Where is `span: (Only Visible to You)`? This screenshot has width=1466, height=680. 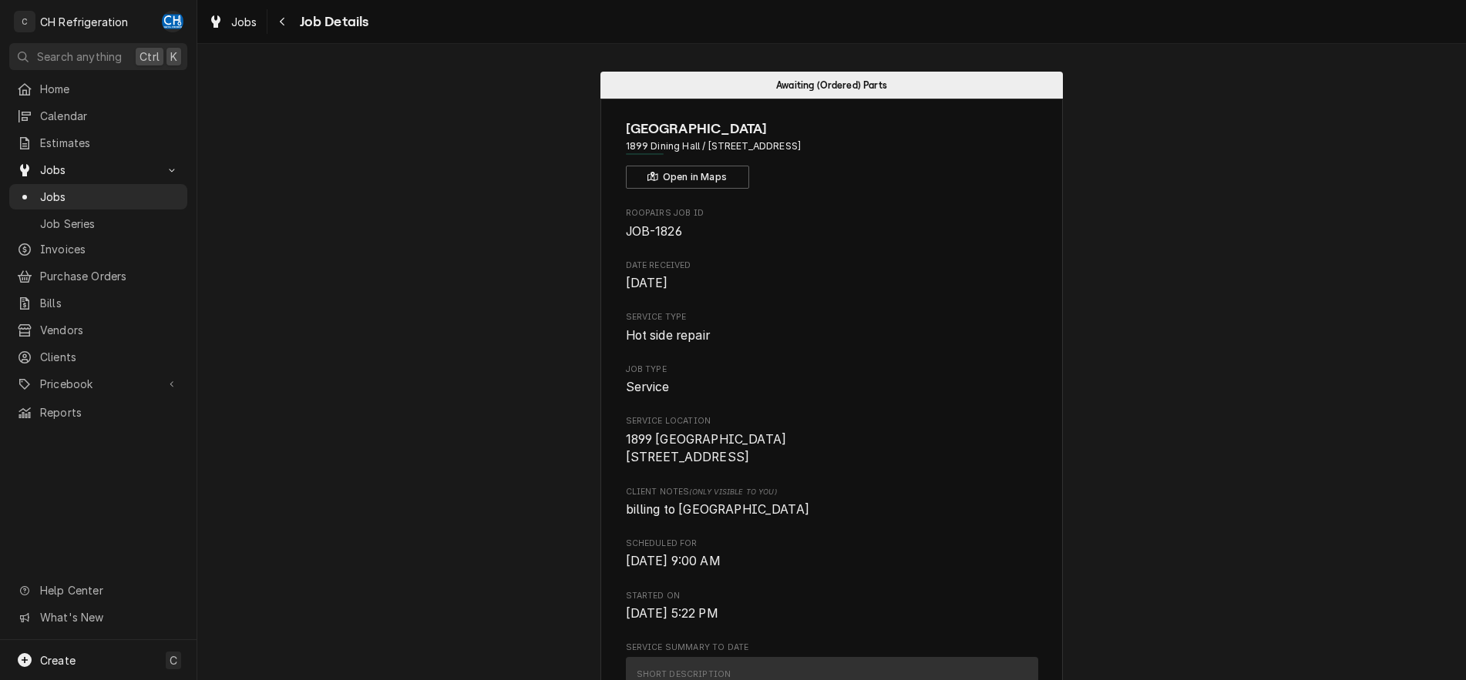
span: (Only Visible to You) is located at coordinates (732, 492).